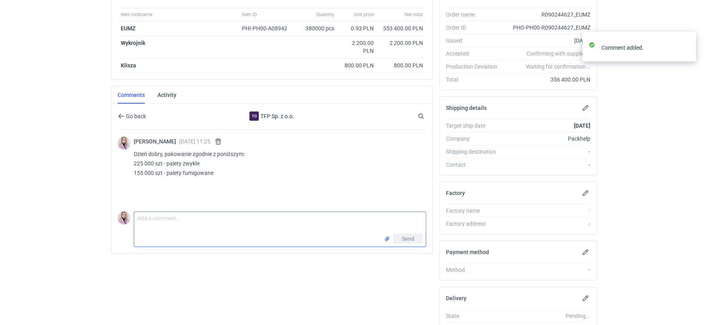  What do you see at coordinates (132, 116) in the screenshot?
I see `button: Go back` at bounding box center [132, 116].